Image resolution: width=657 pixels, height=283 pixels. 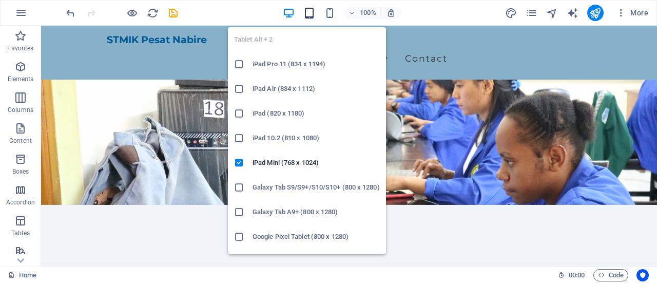 What do you see at coordinates (316, 89) in the screenshot?
I see `h6: iPad Air (834 x 1112)` at bounding box center [316, 89].